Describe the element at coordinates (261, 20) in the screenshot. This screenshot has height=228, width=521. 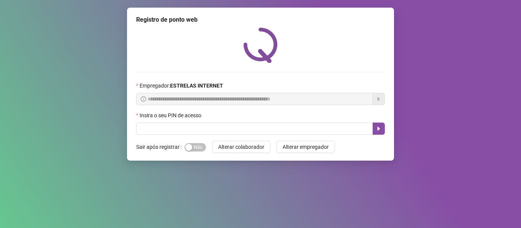
I see `div: Registro de ponto web` at that location.